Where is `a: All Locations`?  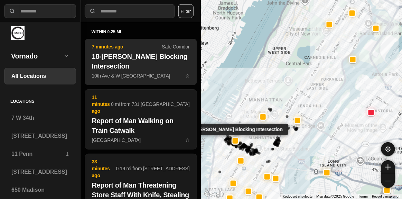 a: All Locations is located at coordinates (40, 76).